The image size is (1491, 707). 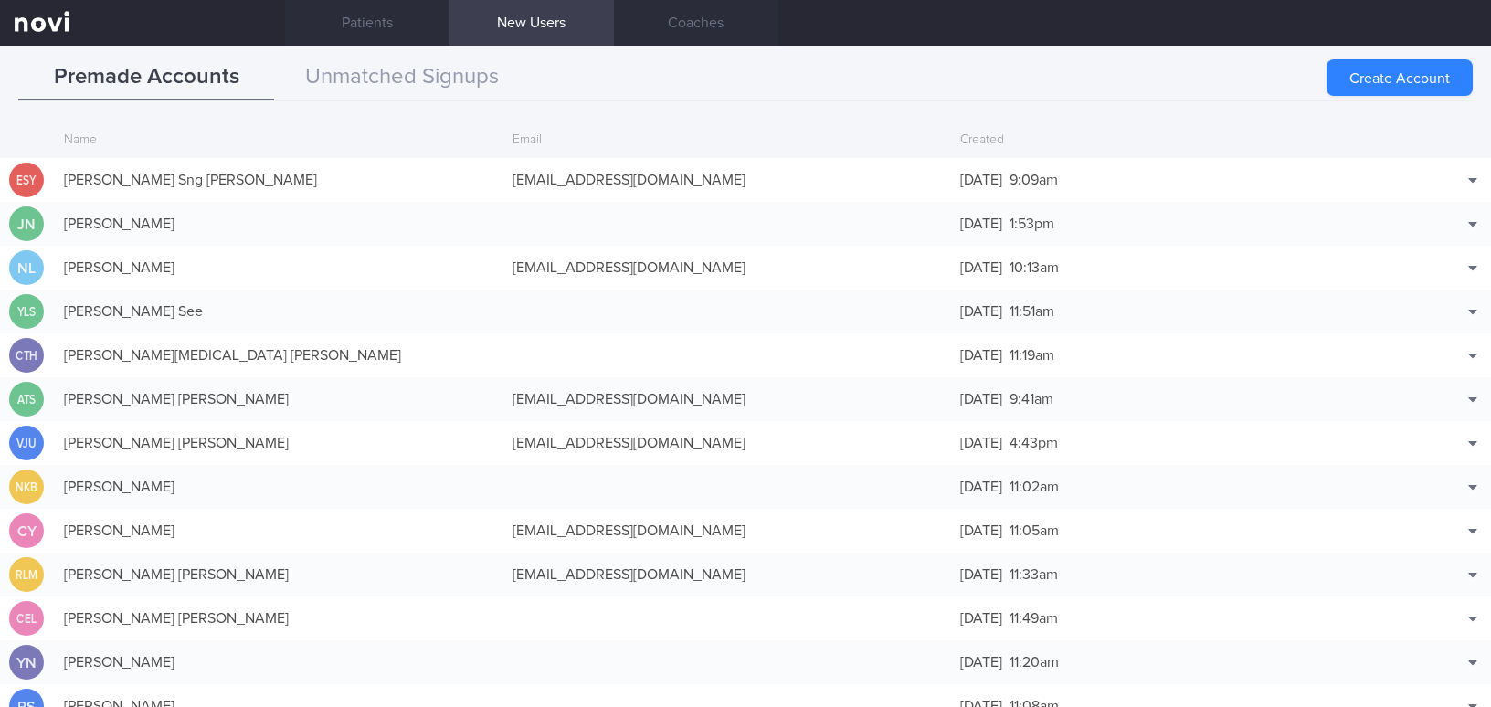 I want to click on div: RLM, so click(x=26, y=574).